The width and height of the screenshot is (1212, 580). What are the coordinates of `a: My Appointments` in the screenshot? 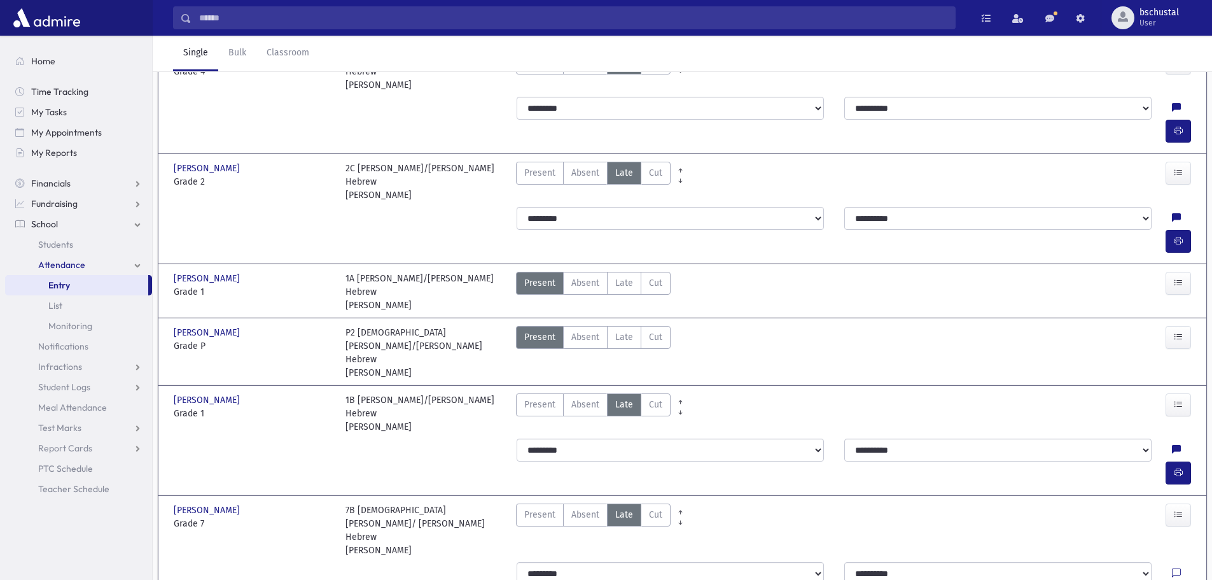 It's located at (78, 132).